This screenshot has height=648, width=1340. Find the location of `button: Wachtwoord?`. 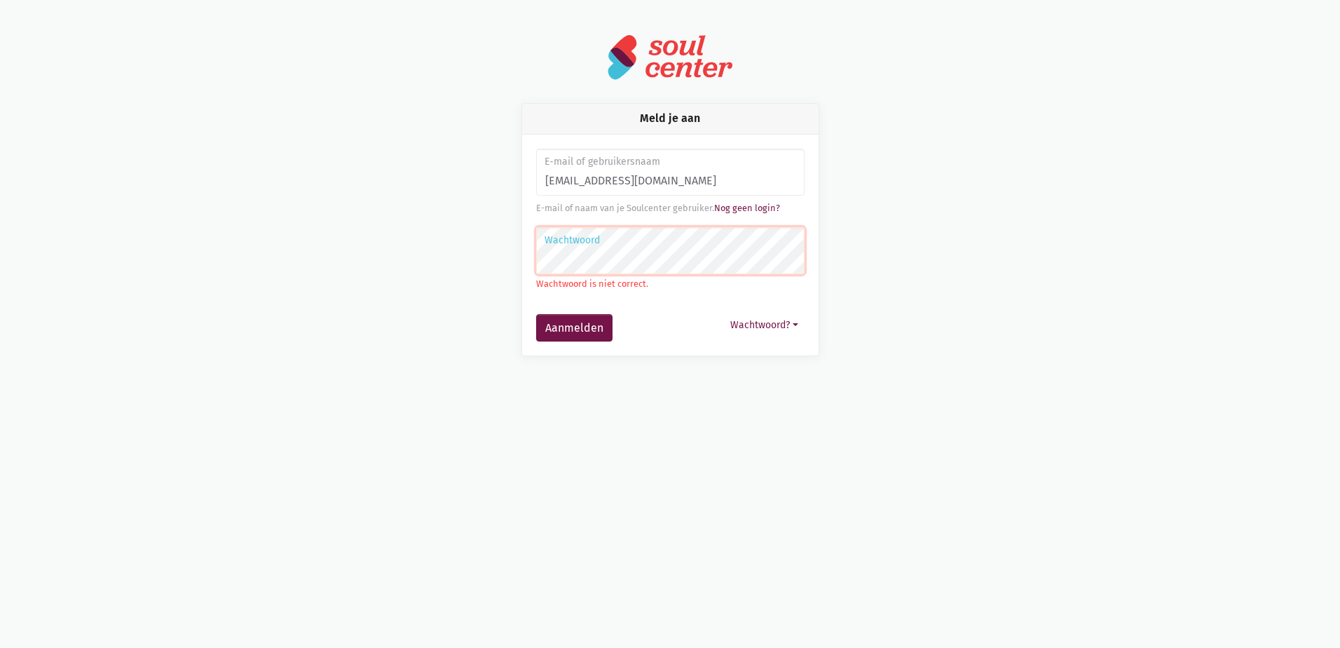

button: Wachtwoord? is located at coordinates (764, 325).